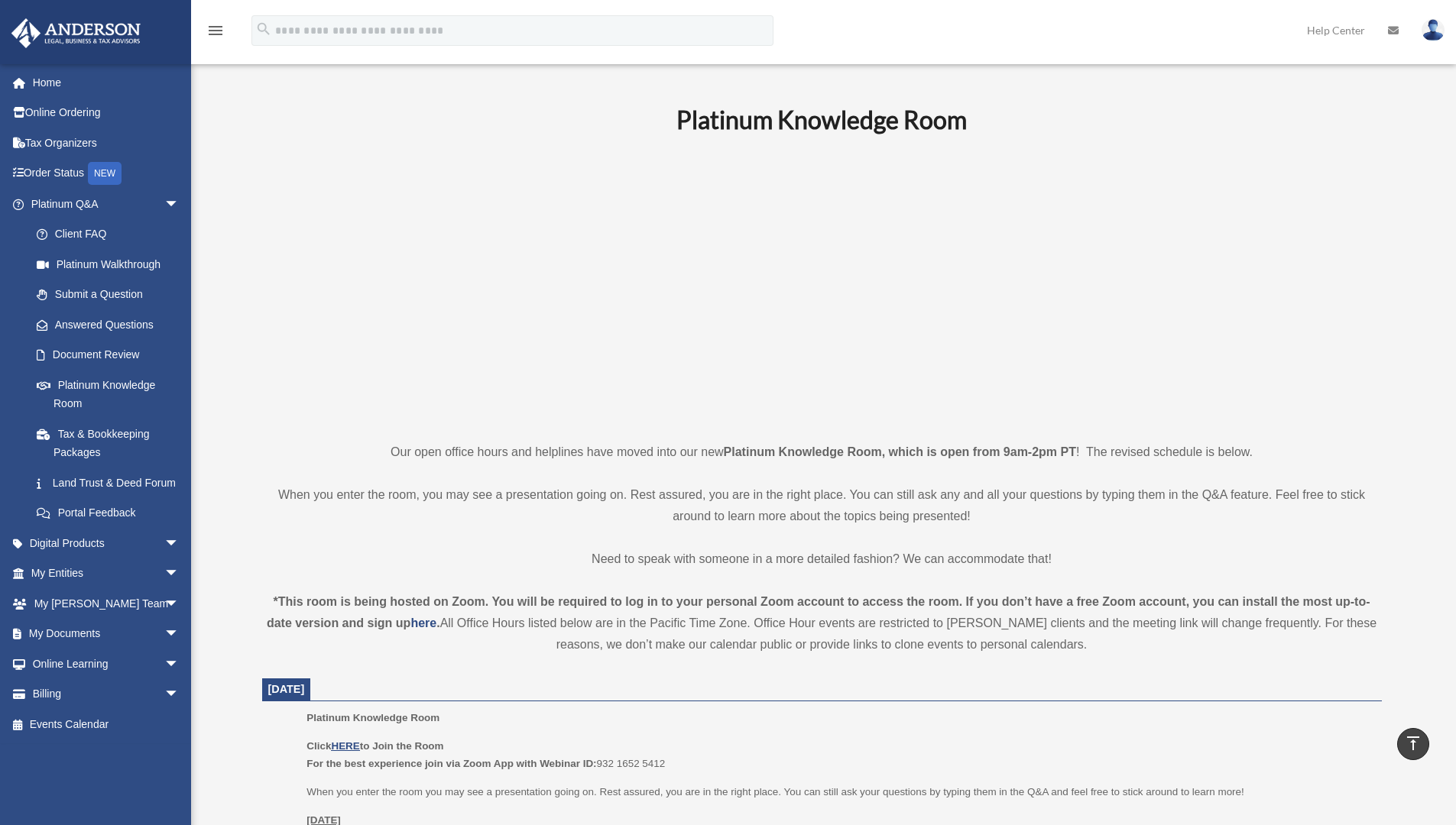 The image size is (1456, 825). What do you see at coordinates (424, 623) in the screenshot?
I see `a: here` at bounding box center [424, 623].